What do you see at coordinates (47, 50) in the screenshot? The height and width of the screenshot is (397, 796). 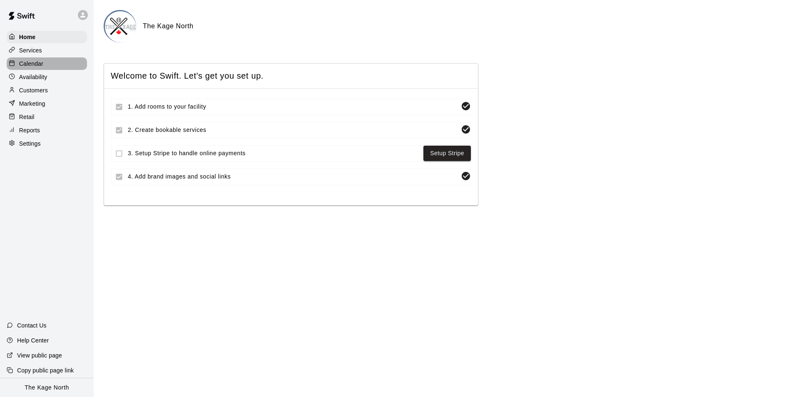 I see `a: Services` at bounding box center [47, 50].